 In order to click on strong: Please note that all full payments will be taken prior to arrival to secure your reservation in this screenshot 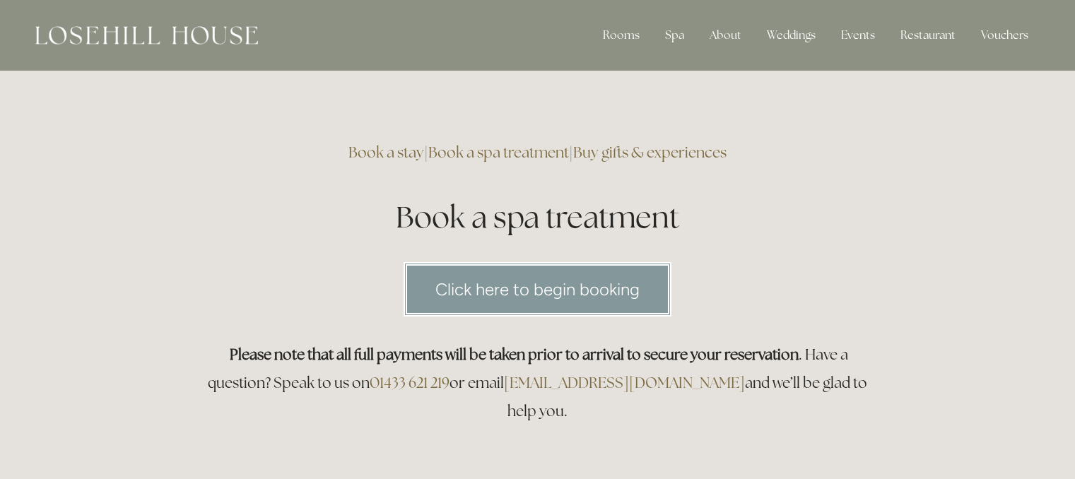, I will do `click(514, 354)`.